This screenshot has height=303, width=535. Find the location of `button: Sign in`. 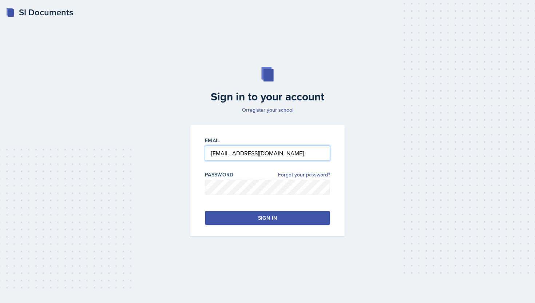

button: Sign in is located at coordinates (268, 218).